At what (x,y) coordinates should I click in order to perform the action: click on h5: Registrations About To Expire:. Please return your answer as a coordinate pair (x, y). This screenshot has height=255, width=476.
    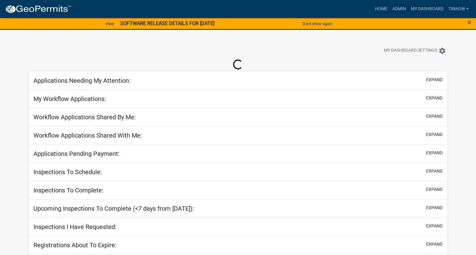
    Looking at the image, I should click on (75, 245).